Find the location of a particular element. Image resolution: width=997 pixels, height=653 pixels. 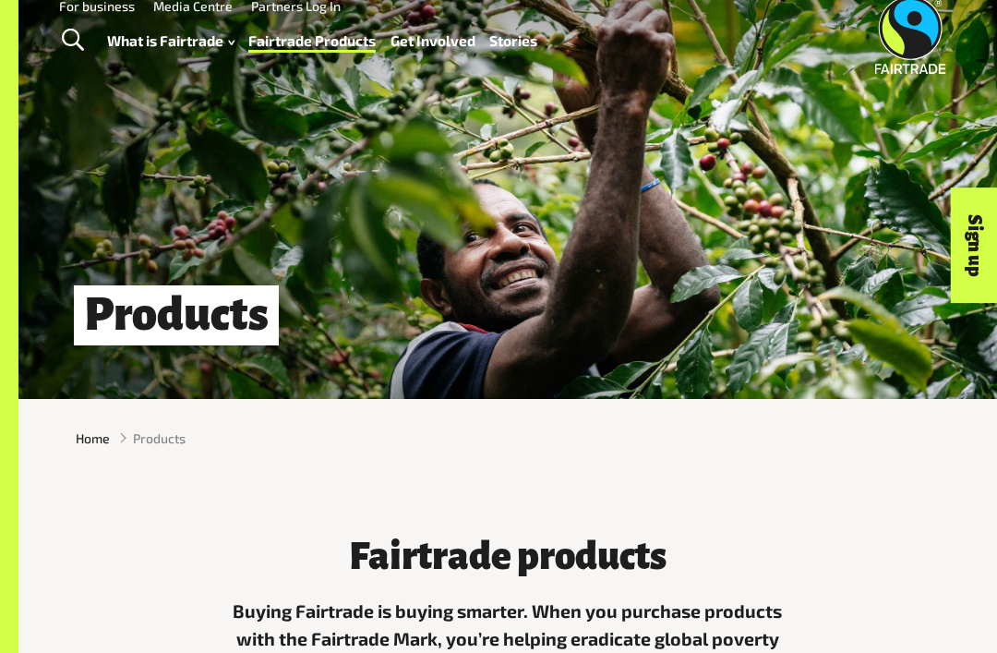

a: Home is located at coordinates (92, 438).